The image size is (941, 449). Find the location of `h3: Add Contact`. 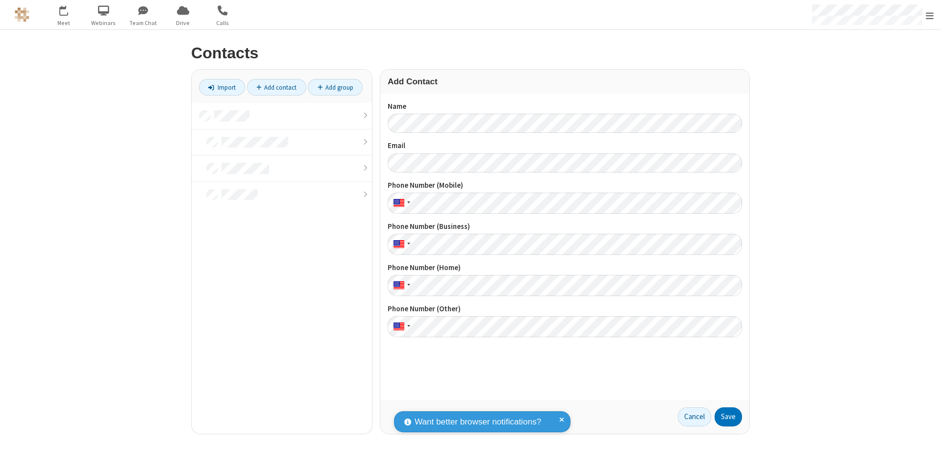

h3: Add Contact is located at coordinates (565, 81).